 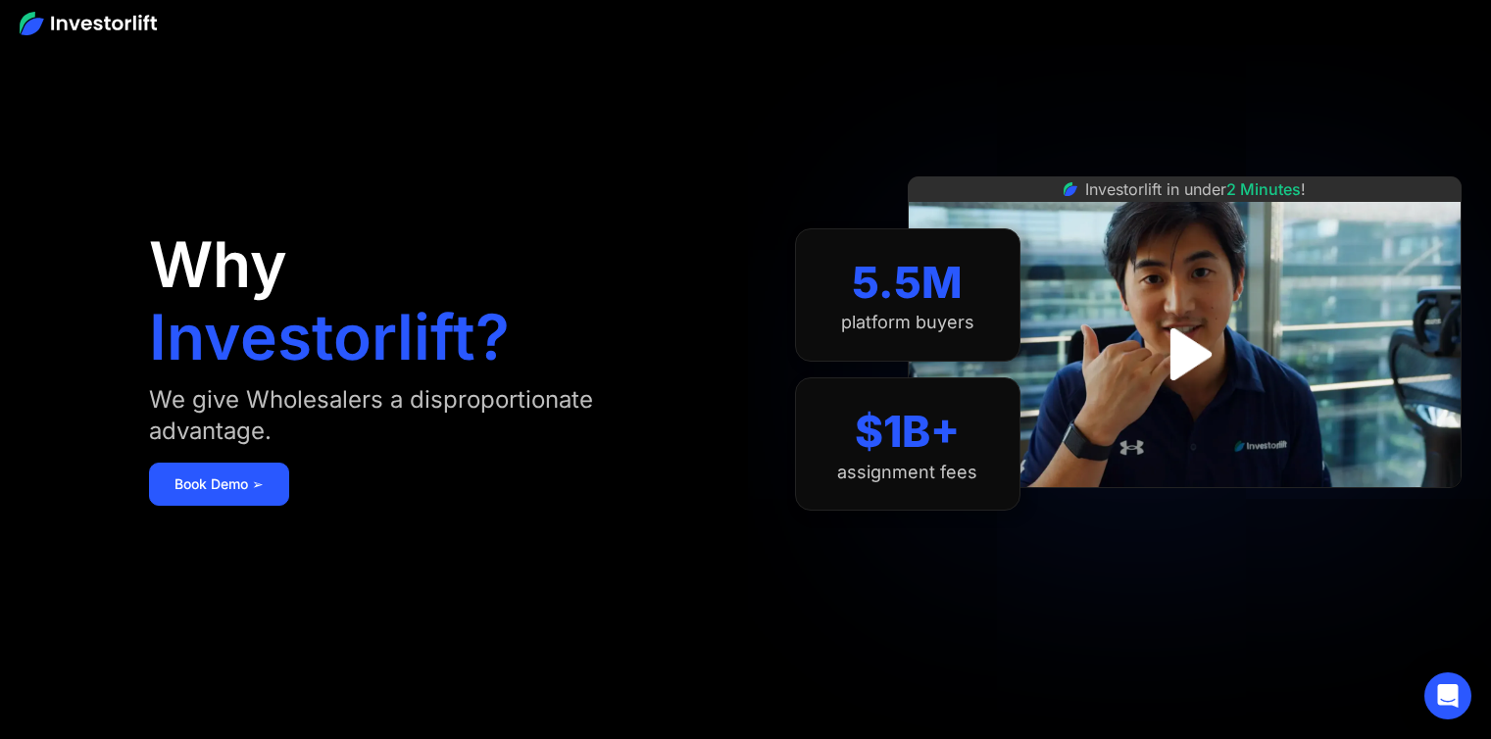 What do you see at coordinates (907, 472) in the screenshot?
I see `div: assignment fees` at bounding box center [907, 472].